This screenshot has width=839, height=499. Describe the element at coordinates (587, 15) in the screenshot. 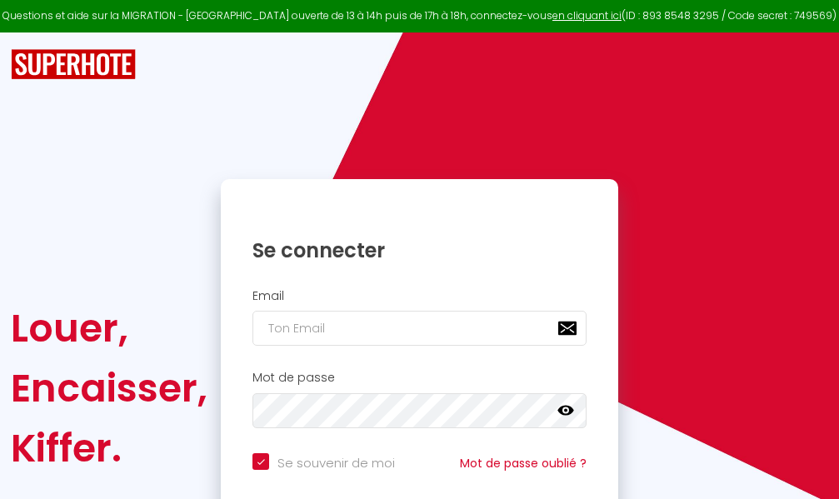

I see `a: en cliquant ici` at that location.